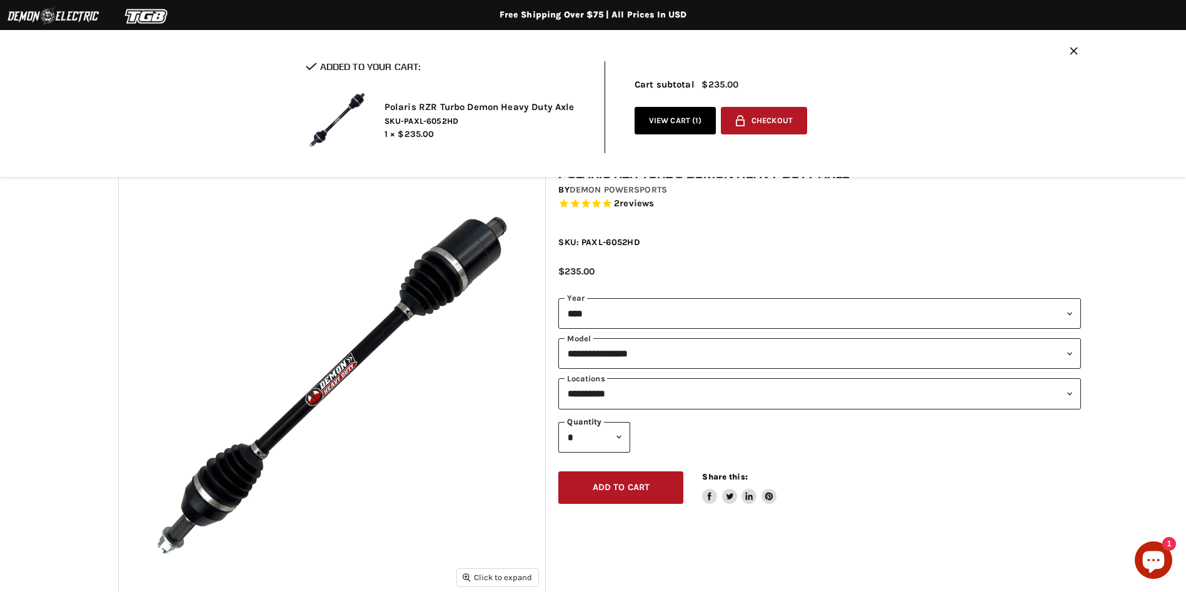 This screenshot has width=1186, height=592. Describe the element at coordinates (820, 242) in the screenshot. I see `div: SKU: PAXL-6052HD` at that location.